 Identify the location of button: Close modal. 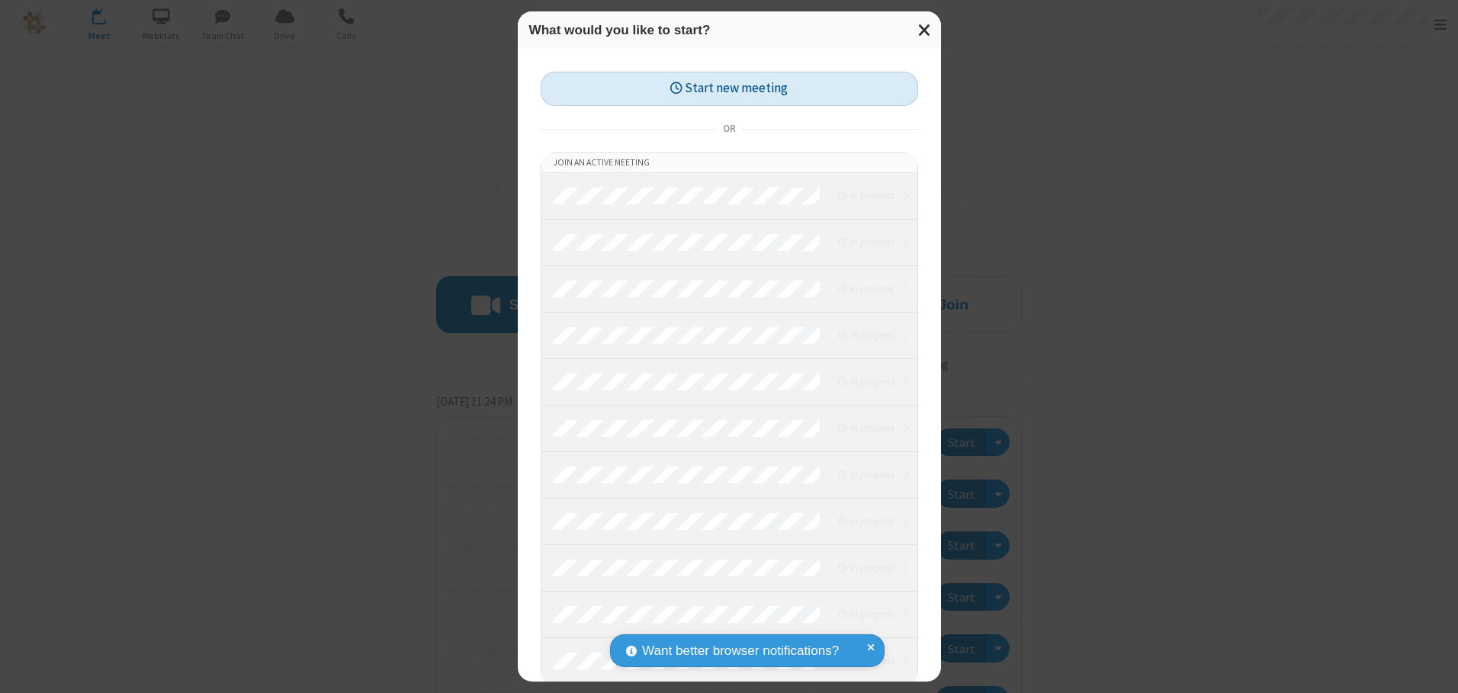
(925, 30).